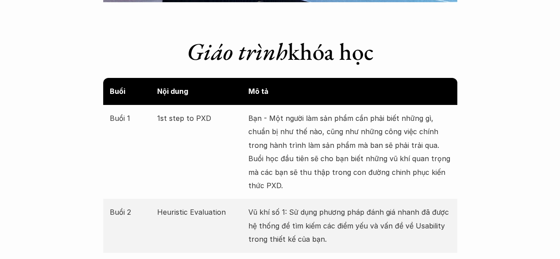 The height and width of the screenshot is (259, 560). Describe the element at coordinates (173, 91) in the screenshot. I see `strong: Nội dung` at that location.